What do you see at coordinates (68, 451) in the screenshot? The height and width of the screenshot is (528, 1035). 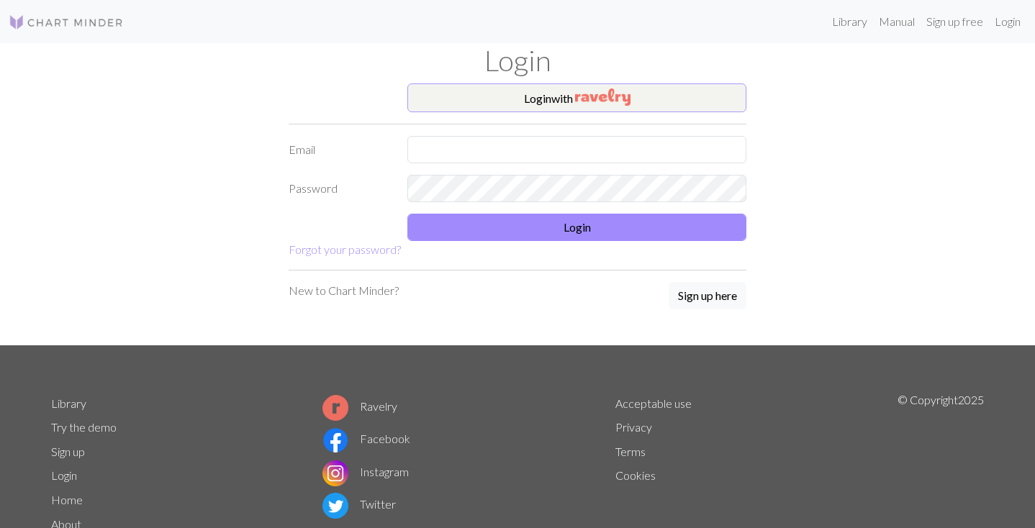 I see `a: Sign up` at bounding box center [68, 451].